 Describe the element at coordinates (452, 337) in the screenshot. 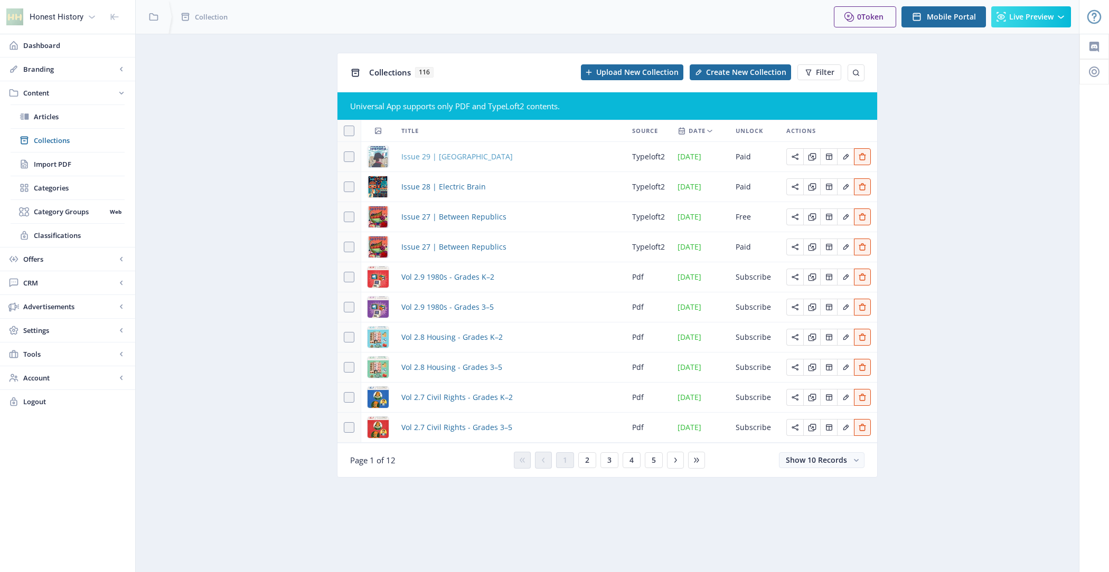

I see `a: Vol 2.8 Housing - Grades K–2` at that location.